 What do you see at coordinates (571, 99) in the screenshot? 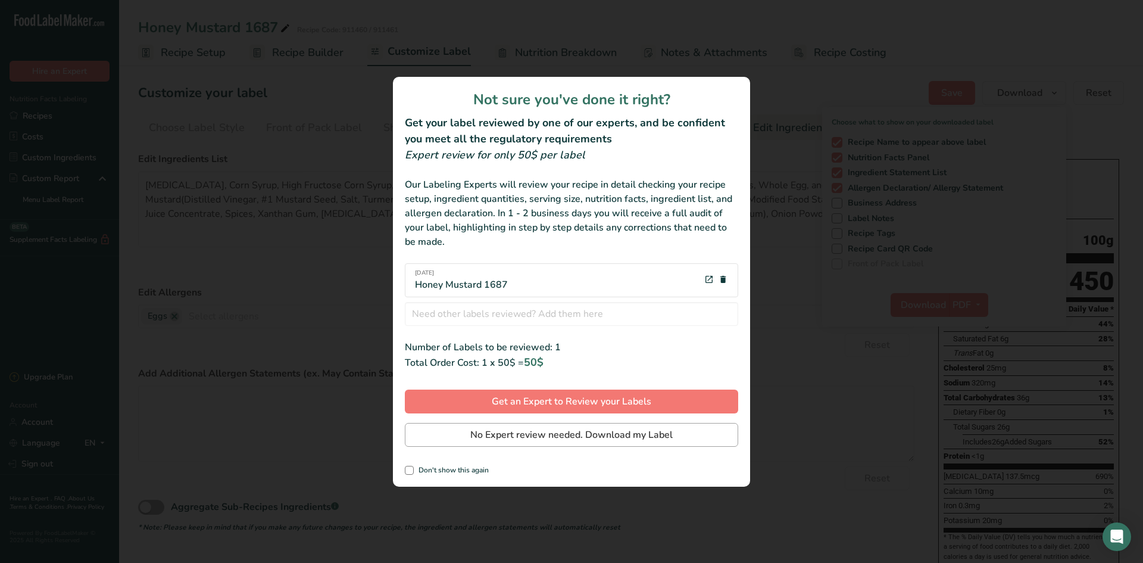
I see `h1: Not sure you've done it right?` at bounding box center [571, 99].